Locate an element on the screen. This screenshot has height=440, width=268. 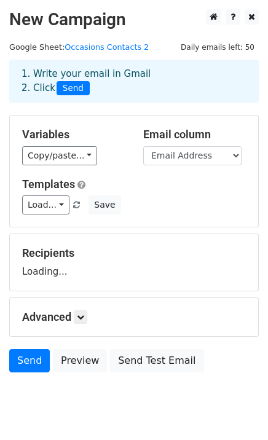
h5: Email column is located at coordinates (194, 135).